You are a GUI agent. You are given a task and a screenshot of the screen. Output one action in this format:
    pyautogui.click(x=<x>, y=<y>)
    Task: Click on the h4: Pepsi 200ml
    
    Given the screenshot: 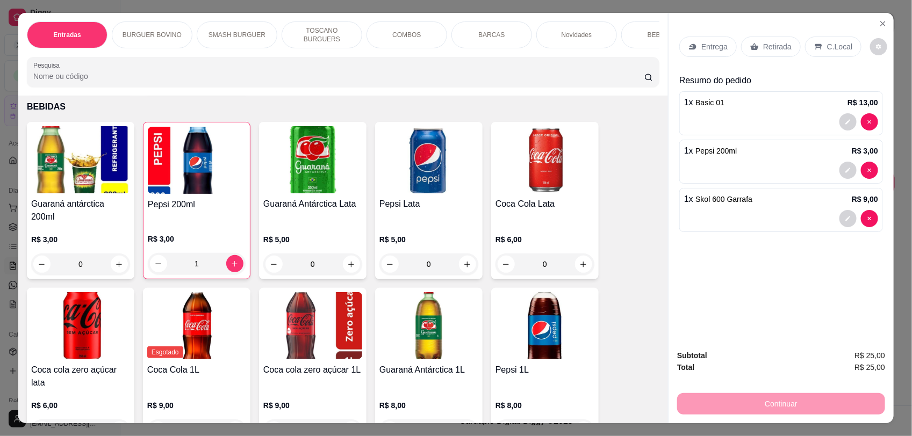 What is the action you would take?
    pyautogui.click(x=197, y=205)
    